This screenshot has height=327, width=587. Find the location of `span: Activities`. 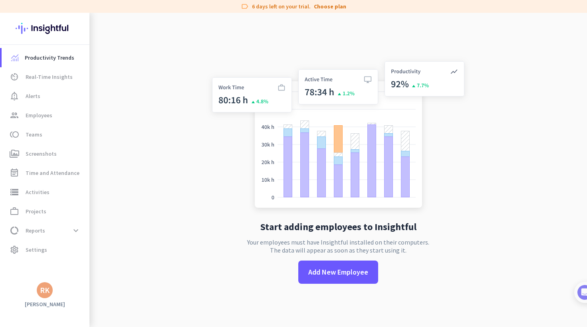

span: Activities is located at coordinates (38, 192).